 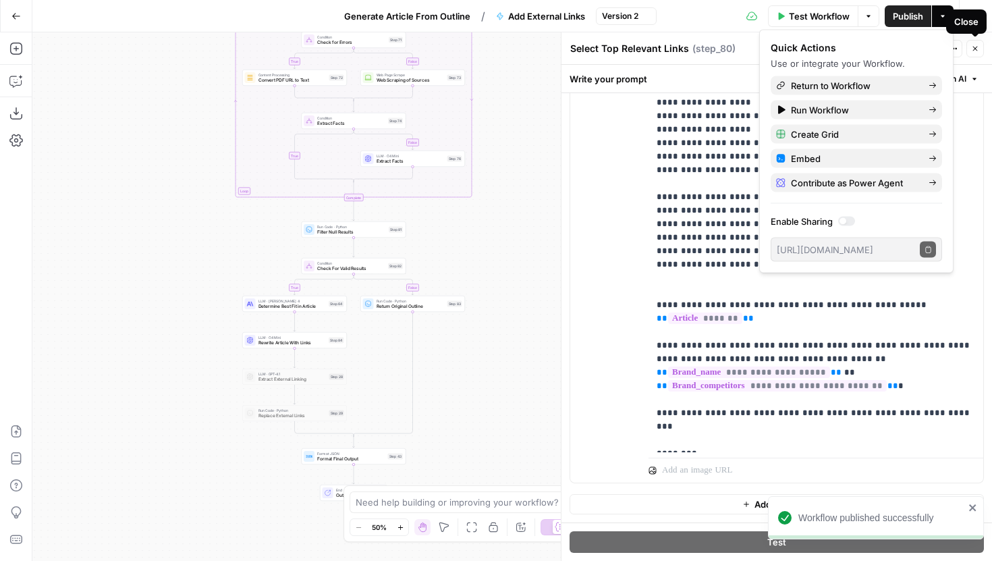 I want to click on div: ConditionCheck For Valid ResultsStep 82, so click(x=354, y=266).